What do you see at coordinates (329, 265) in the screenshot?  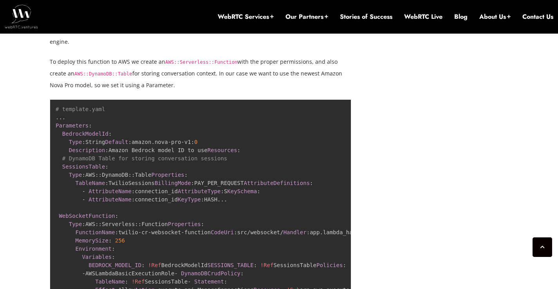 I see `span: Policies` at bounding box center [329, 265].